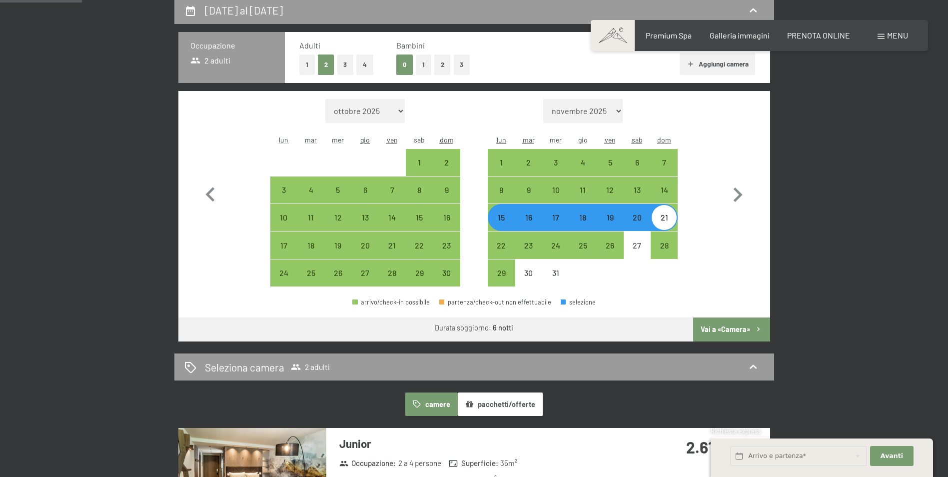 The width and height of the screenshot is (948, 477). Describe the element at coordinates (446, 198) in the screenshot. I see `div: 9` at that location.